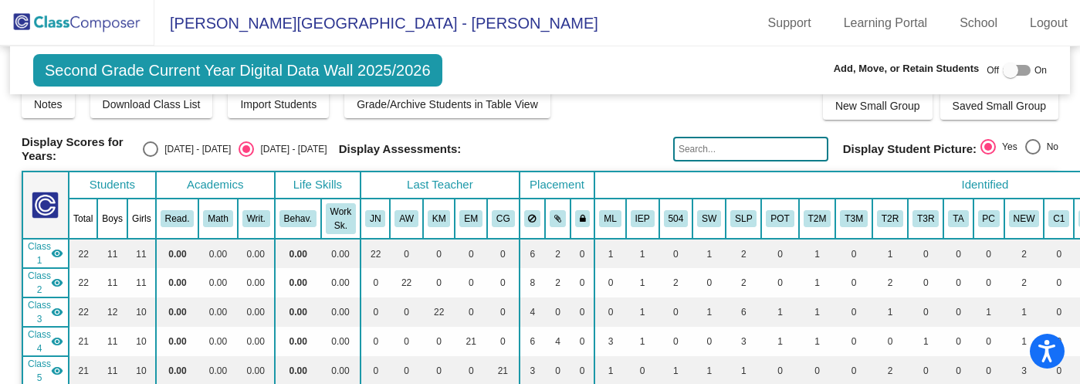 Image resolution: width=1080 pixels, height=384 pixels. What do you see at coordinates (1048, 23) in the screenshot?
I see `a: Logout` at bounding box center [1048, 23].